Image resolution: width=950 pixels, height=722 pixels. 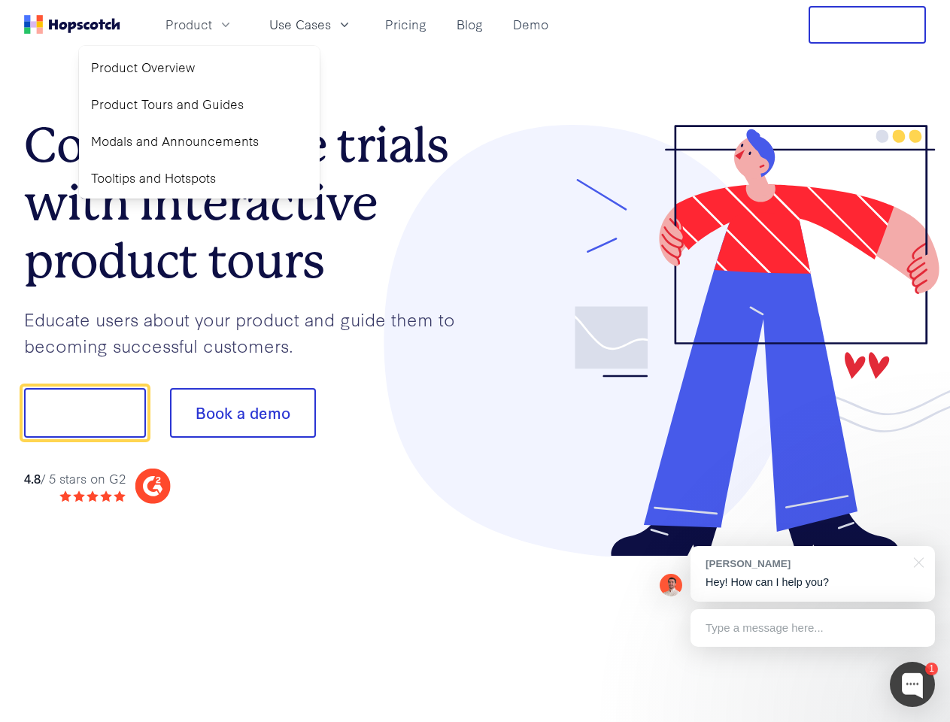 What do you see at coordinates (72, 24) in the screenshot?
I see `a: Home` at bounding box center [72, 24].